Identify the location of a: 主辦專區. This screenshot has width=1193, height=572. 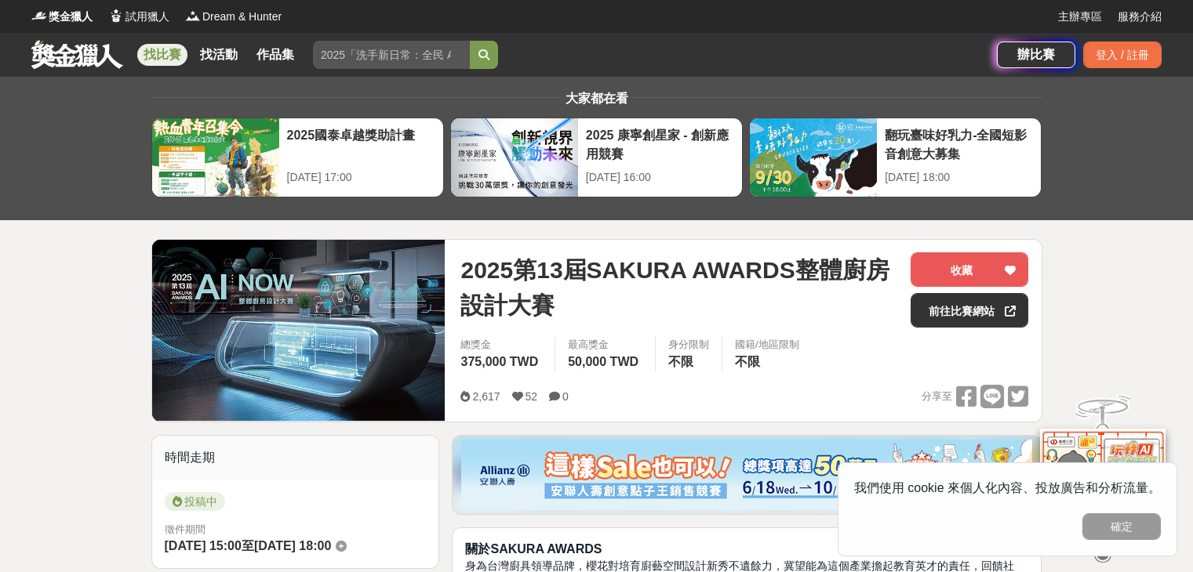
(1080, 16).